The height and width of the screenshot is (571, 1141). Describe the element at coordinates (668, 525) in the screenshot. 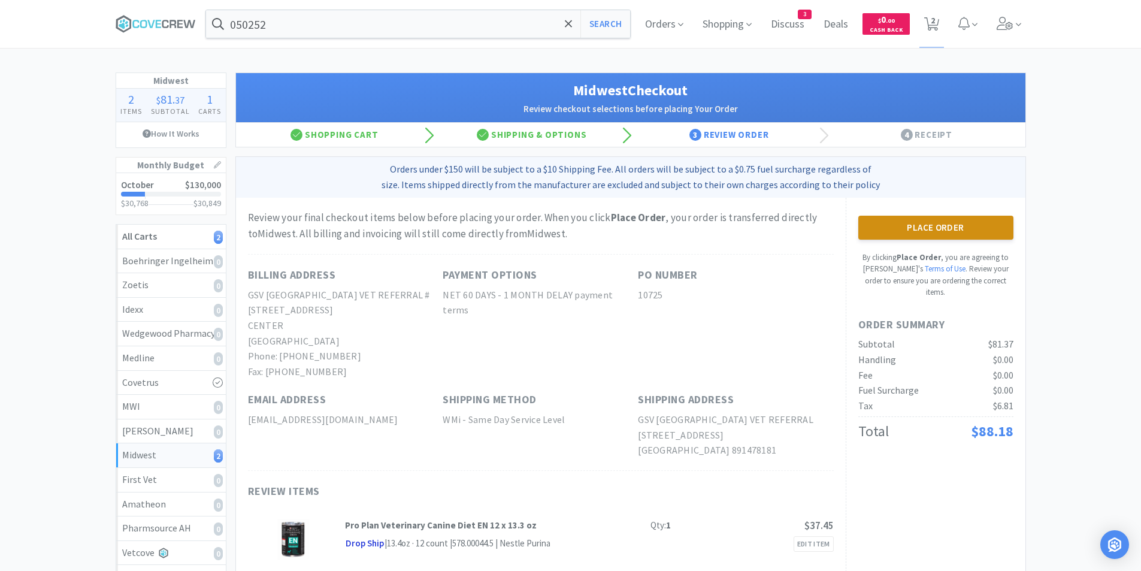

I see `strong: 1` at that location.